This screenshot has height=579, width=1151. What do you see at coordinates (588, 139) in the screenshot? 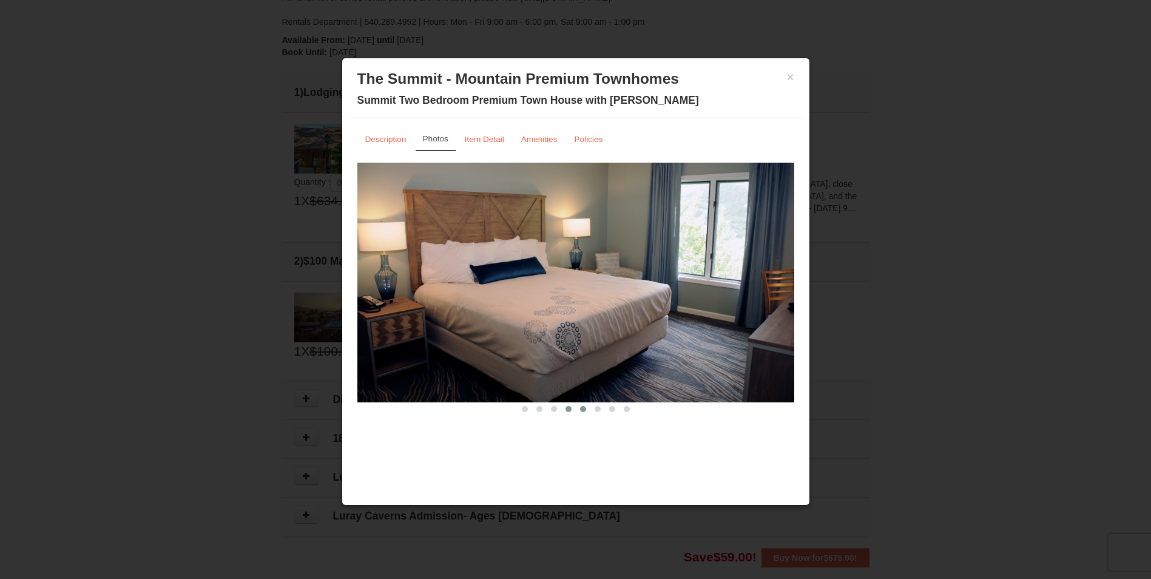
I see `small: Policies` at bounding box center [588, 139].